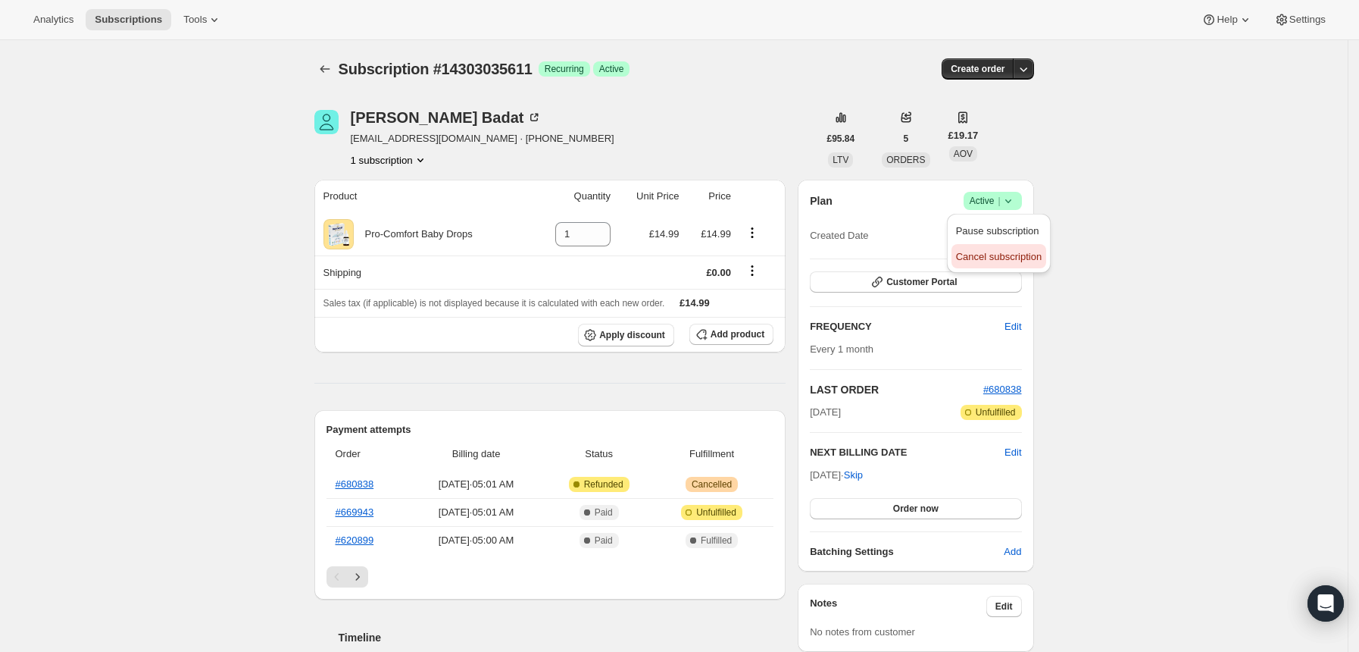 This screenshot has height=652, width=1359. What do you see at coordinates (907, 327) in the screenshot?
I see `h2: FREQUENCY` at bounding box center [907, 327].